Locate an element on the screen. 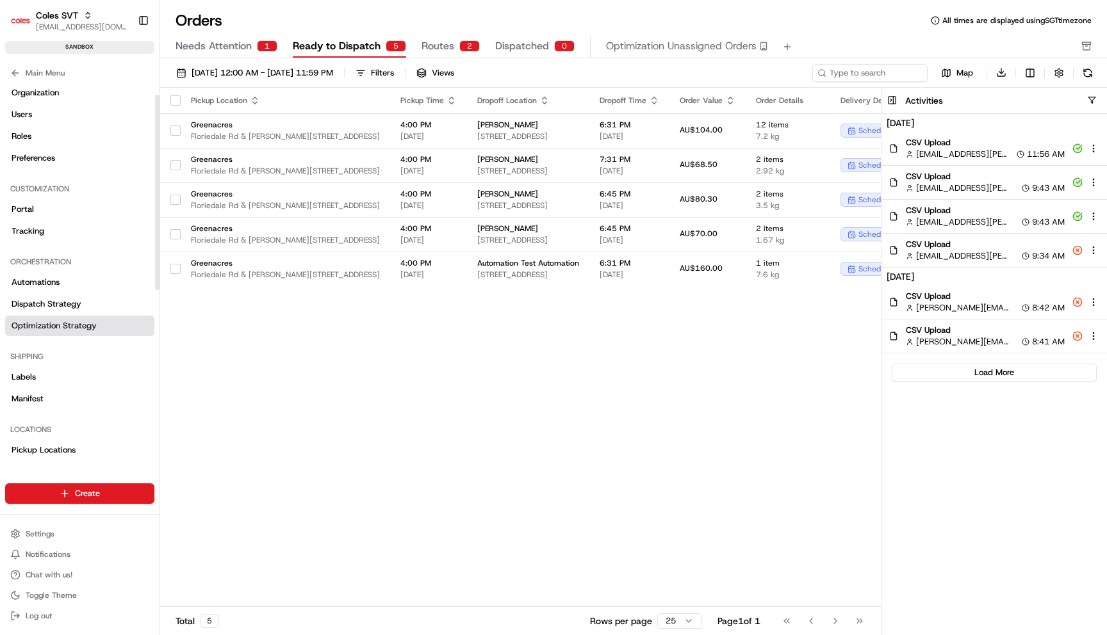  span: Knowledge Base is located at coordinates (61, 192).